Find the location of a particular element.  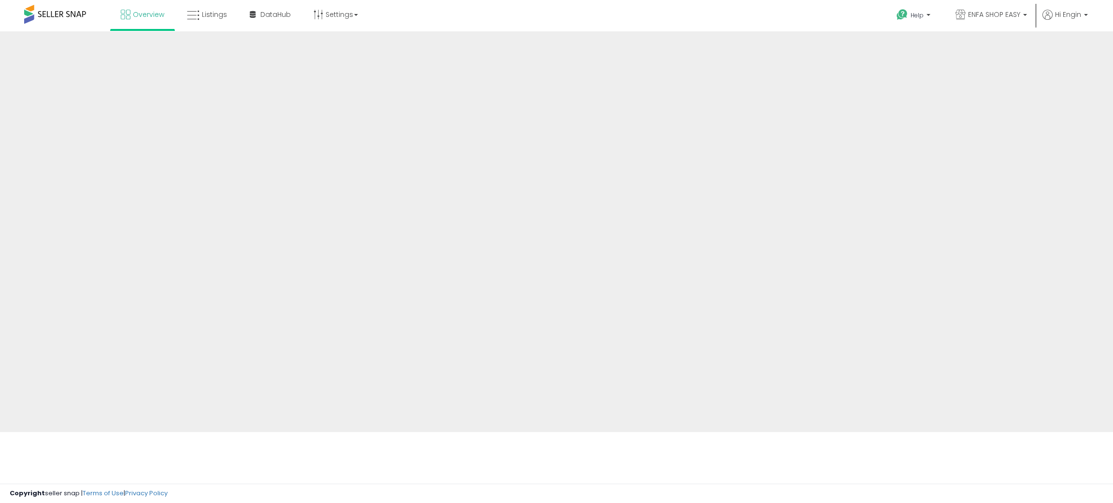

i: Get Help is located at coordinates (902, 14).